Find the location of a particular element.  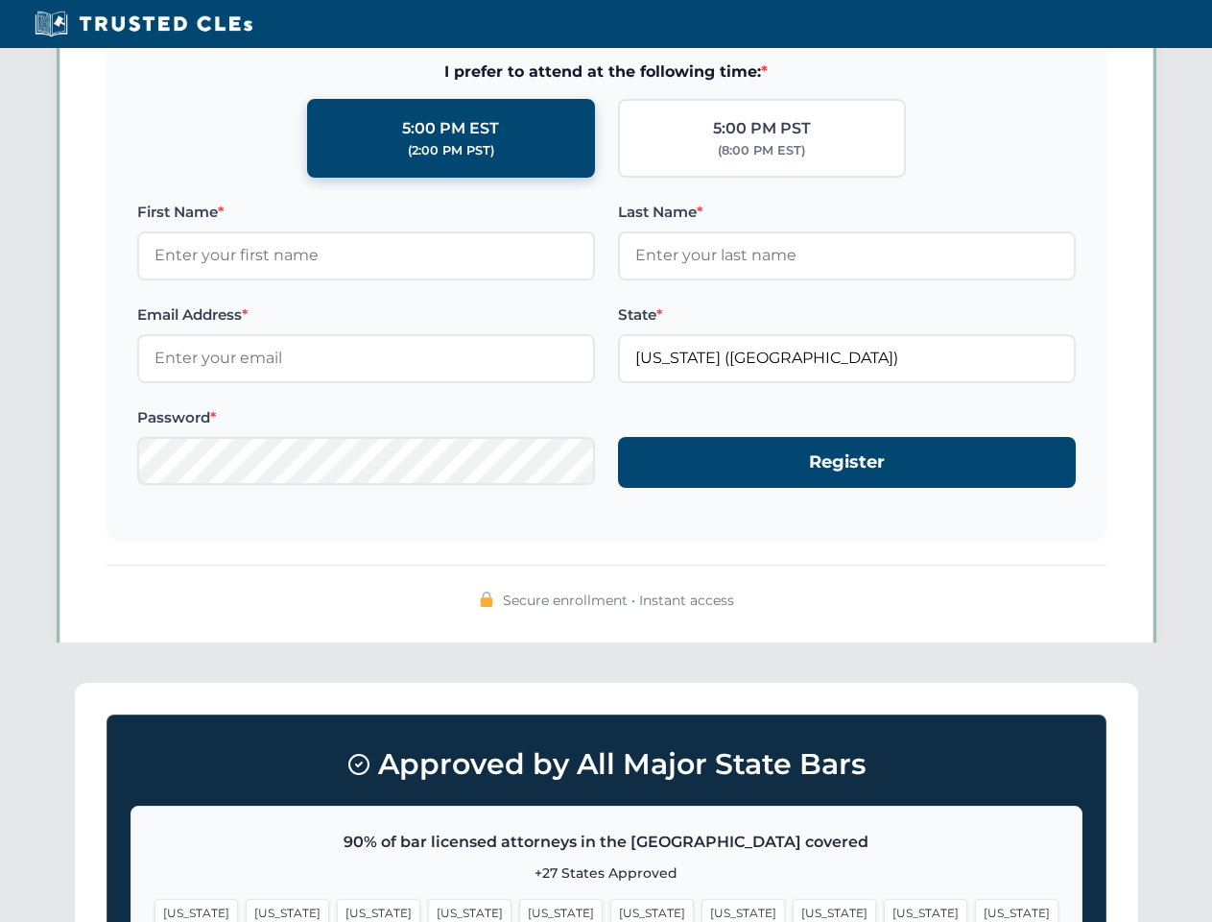

button: Register is located at coordinates (847, 462).